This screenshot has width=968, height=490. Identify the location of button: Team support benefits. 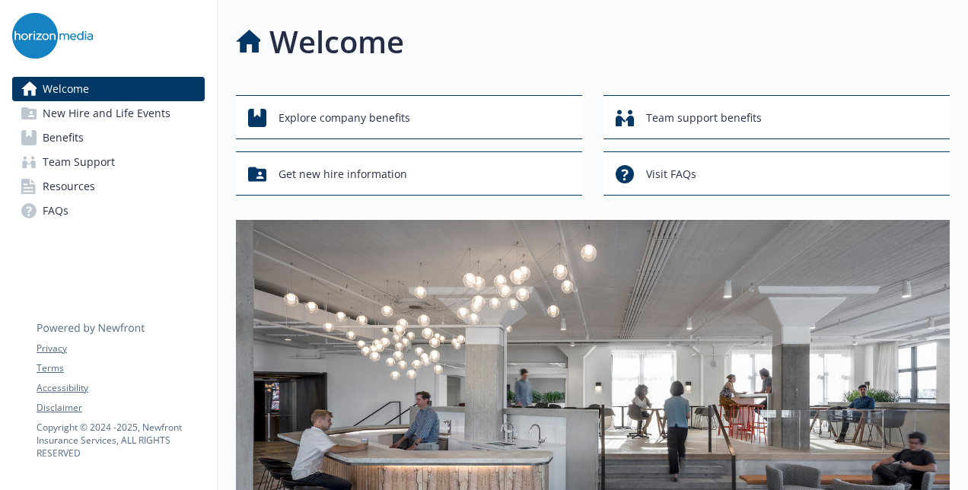
(776, 117).